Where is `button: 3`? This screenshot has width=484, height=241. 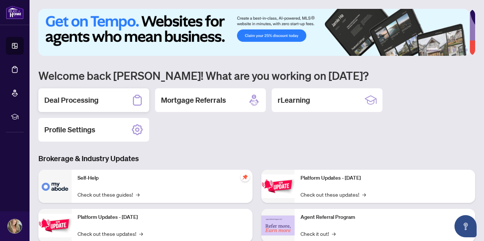
button: 3 is located at coordinates (448, 50).